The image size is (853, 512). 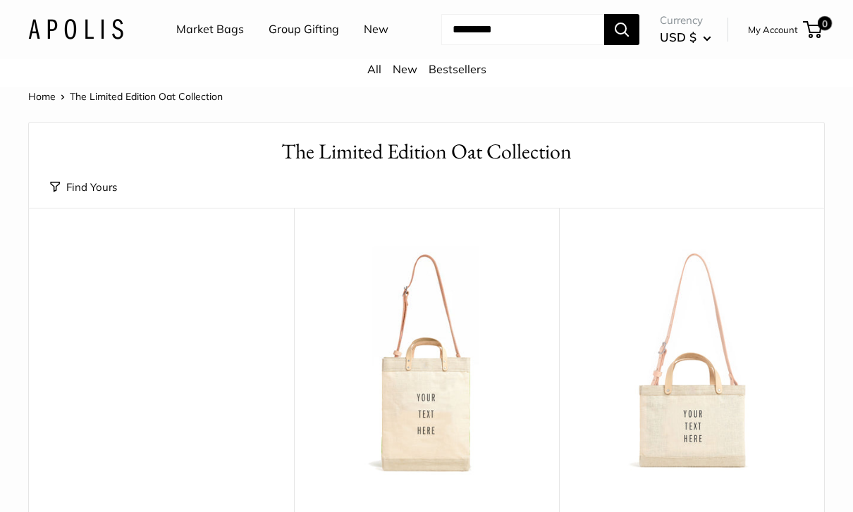 I want to click on img: Market Bag in Oat Strap, so click(x=426, y=361).